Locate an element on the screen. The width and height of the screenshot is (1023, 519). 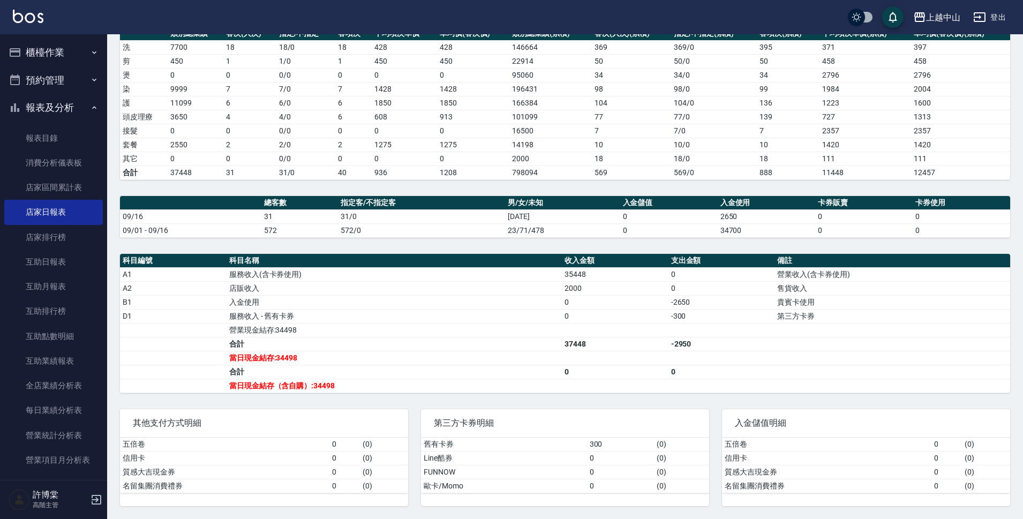
h5: 許博棠 is located at coordinates (60, 495).